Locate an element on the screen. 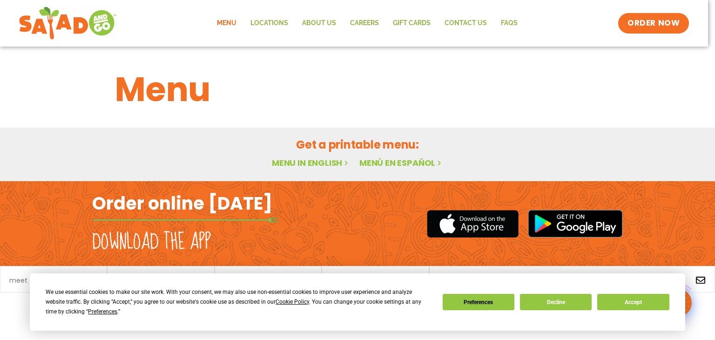 The width and height of the screenshot is (715, 340). div: We use essential cookies to make our site work. With your consent, we may also use non-essential ... is located at coordinates (238, 302).